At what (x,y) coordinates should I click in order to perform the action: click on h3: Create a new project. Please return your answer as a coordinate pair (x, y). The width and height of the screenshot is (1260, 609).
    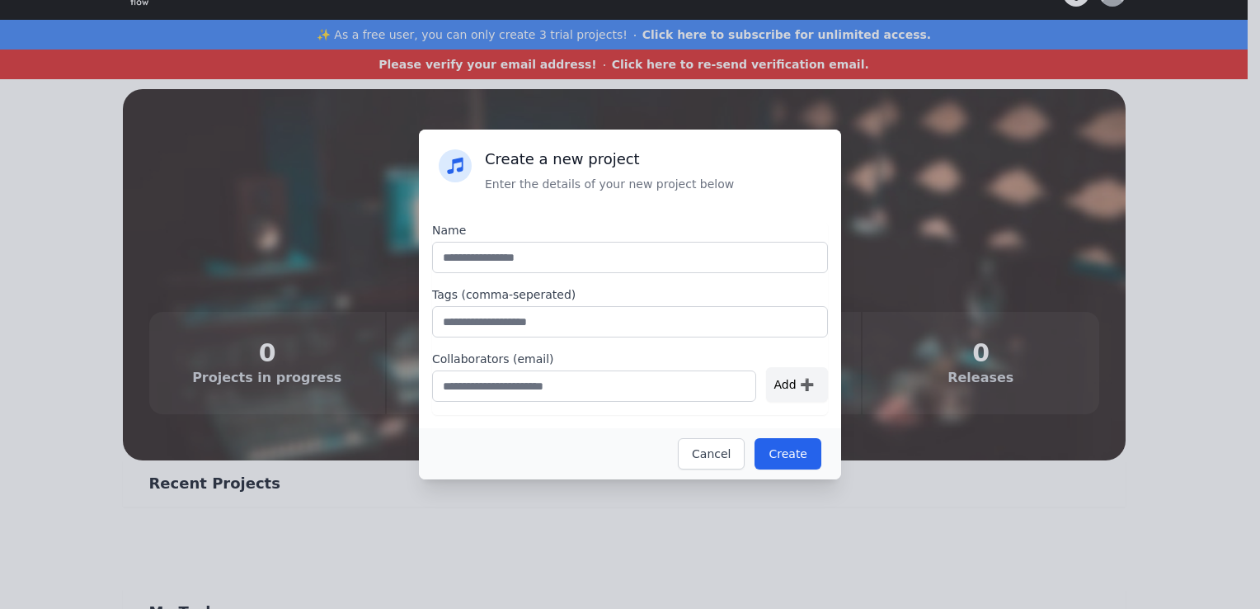
    Looking at the image, I should click on (610, 159).